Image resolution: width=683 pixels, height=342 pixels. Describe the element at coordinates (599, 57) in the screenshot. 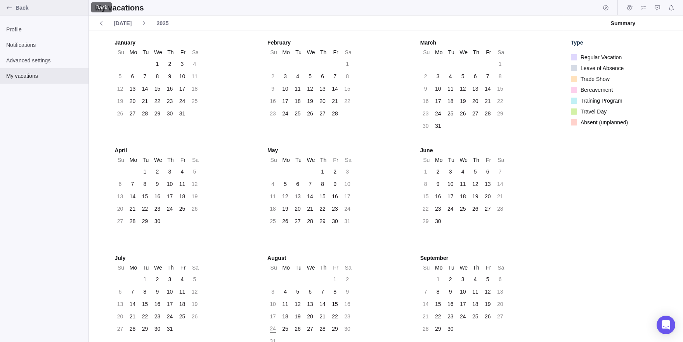

I see `span: Regular Vacation` at that location.